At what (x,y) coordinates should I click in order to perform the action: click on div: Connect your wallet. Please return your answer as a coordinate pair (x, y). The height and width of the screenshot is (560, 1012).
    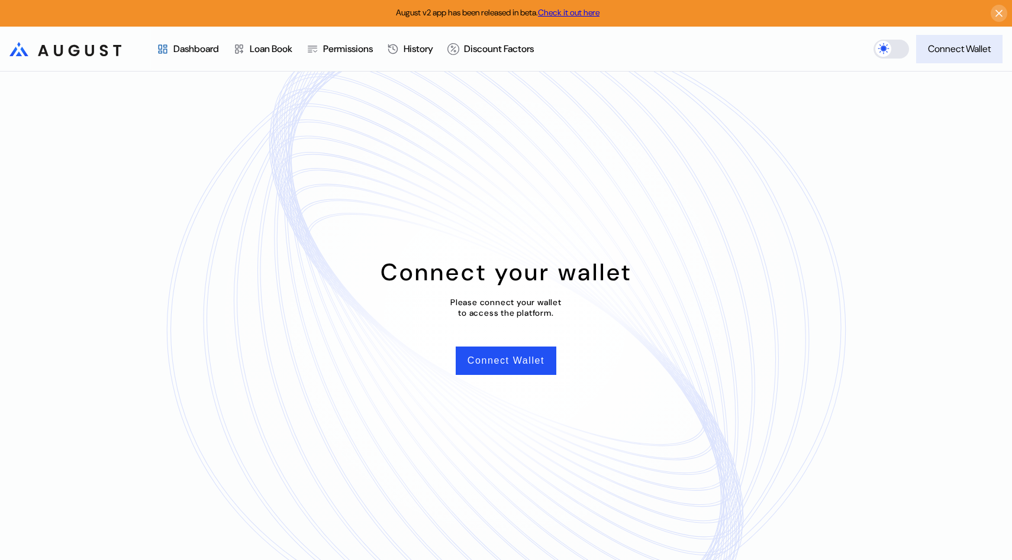
    Looking at the image, I should click on (506, 272).